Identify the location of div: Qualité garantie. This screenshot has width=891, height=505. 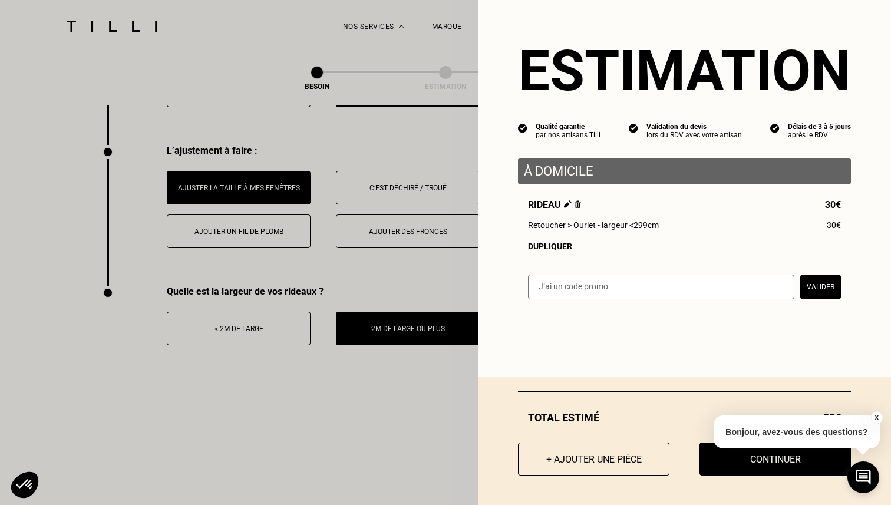
(568, 127).